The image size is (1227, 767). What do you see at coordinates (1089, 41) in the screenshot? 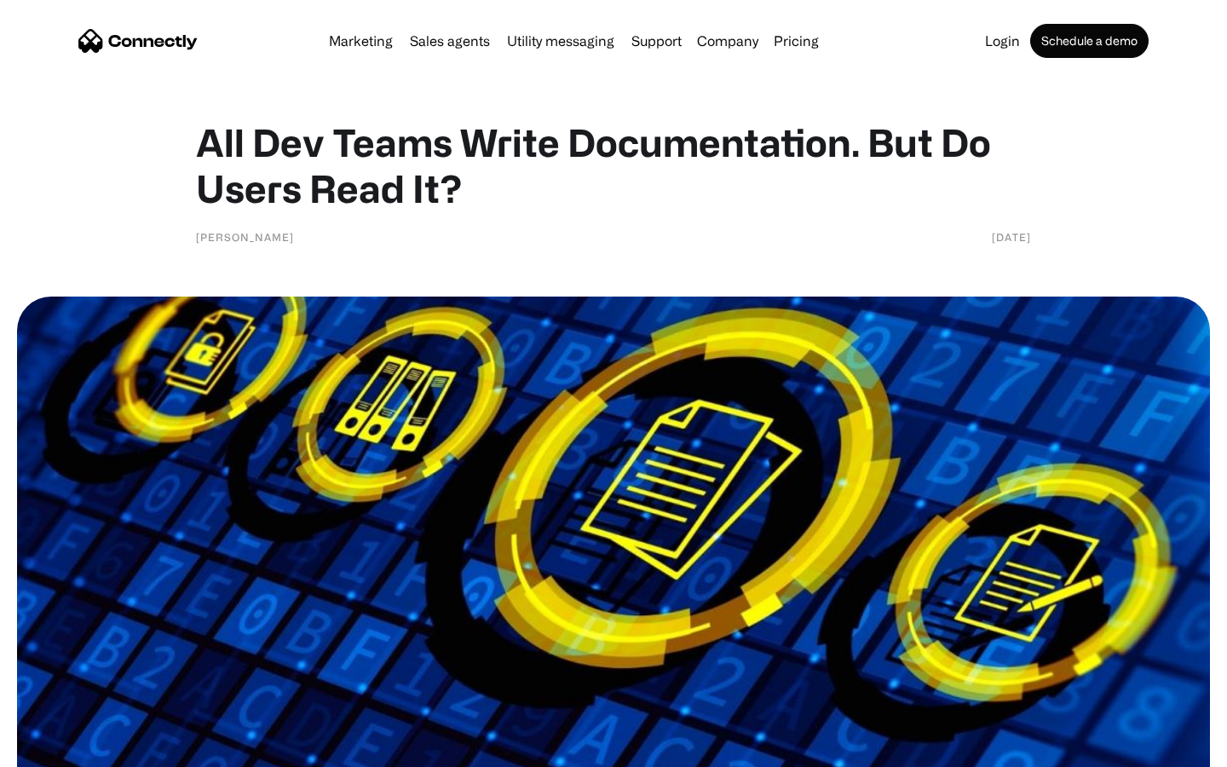
I see `a: Schedule a demo` at bounding box center [1089, 41].